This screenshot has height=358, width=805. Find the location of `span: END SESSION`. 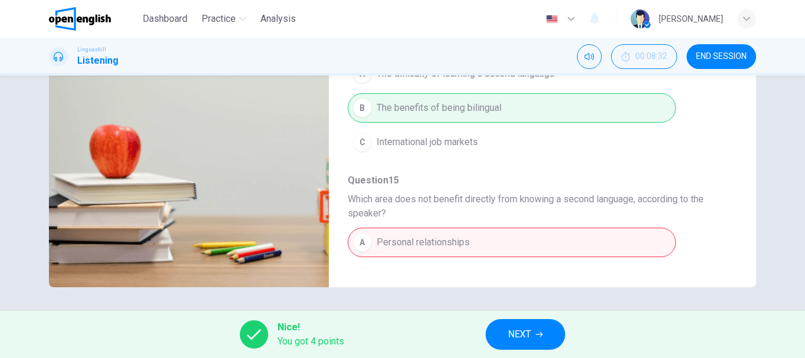

span: END SESSION is located at coordinates (721, 57).